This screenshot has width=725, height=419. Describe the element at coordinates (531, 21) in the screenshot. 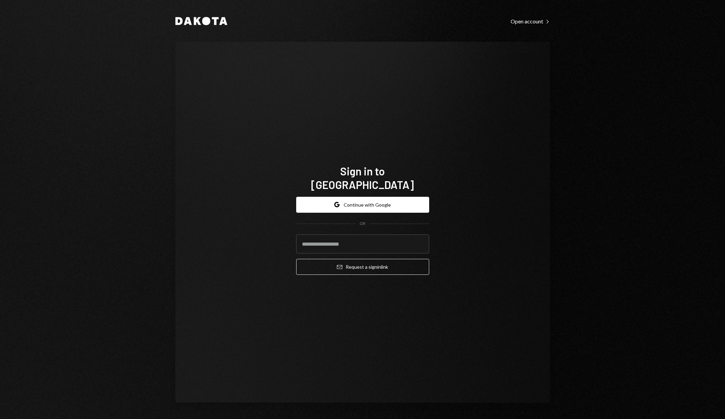

I see `a: Open account` at that location.